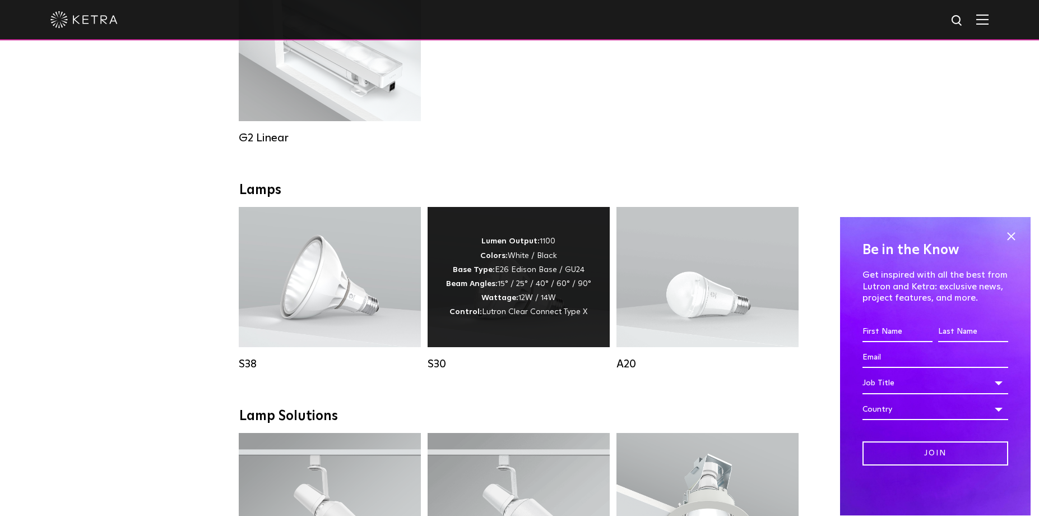 The height and width of the screenshot is (516, 1039). What do you see at coordinates (500, 298) in the screenshot?
I see `strong: Wattage:` at bounding box center [500, 298].